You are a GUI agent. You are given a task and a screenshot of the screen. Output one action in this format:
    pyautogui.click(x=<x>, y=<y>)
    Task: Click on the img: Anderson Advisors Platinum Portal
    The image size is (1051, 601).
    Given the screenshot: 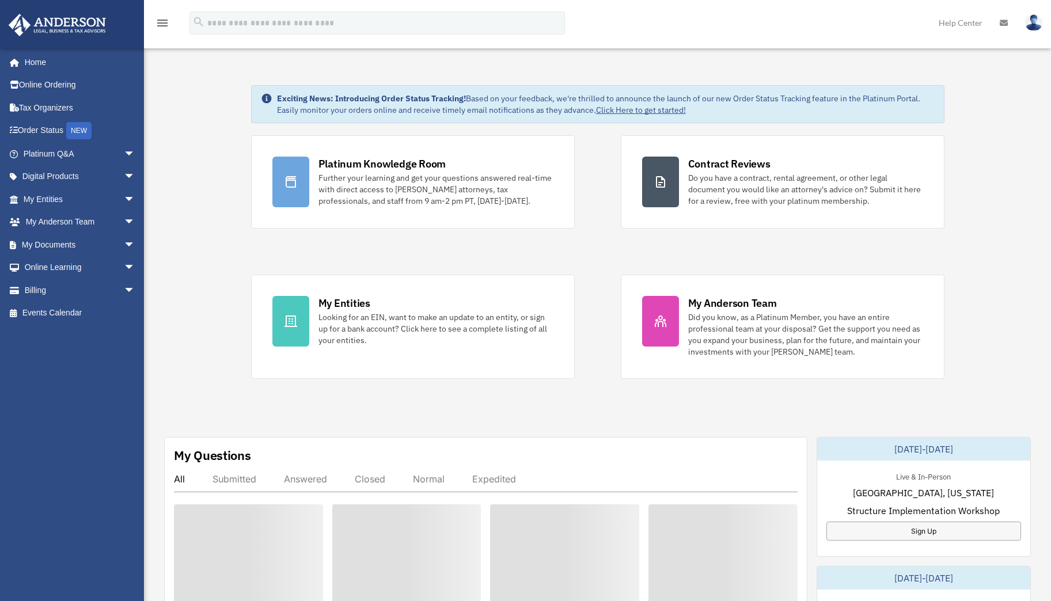 What is the action you would take?
    pyautogui.click(x=57, y=25)
    